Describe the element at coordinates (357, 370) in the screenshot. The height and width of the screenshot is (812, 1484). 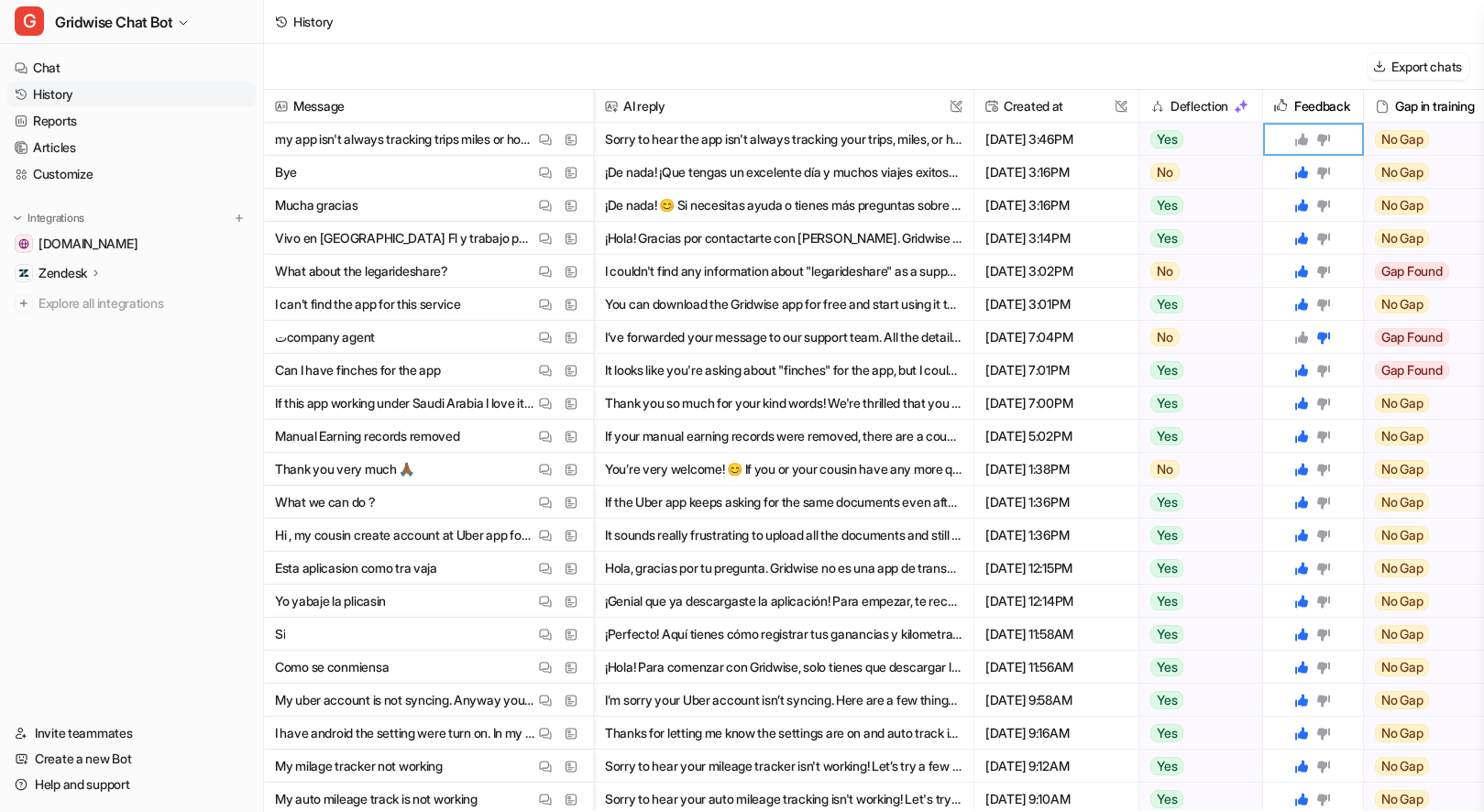
I see `p: Can I have finches for the app` at that location.